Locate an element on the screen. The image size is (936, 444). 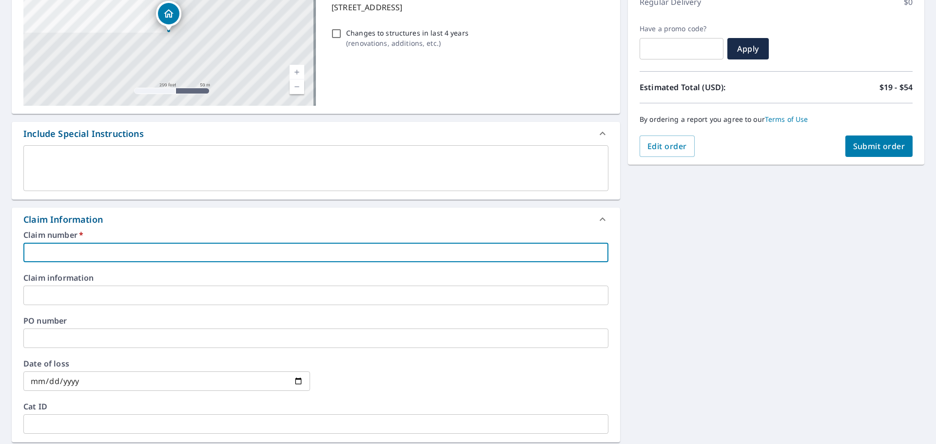
span: Submit order is located at coordinates (879, 146).